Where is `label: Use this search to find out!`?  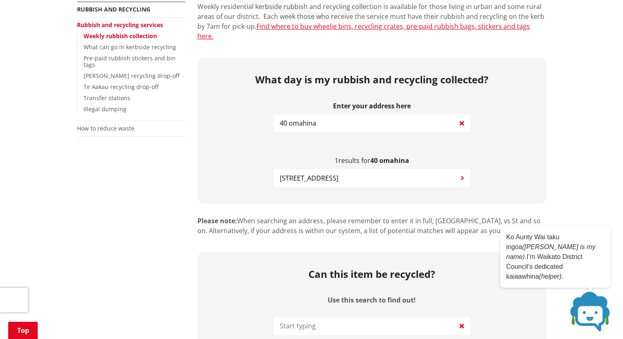 label: Use this search to find out! is located at coordinates (372, 300).